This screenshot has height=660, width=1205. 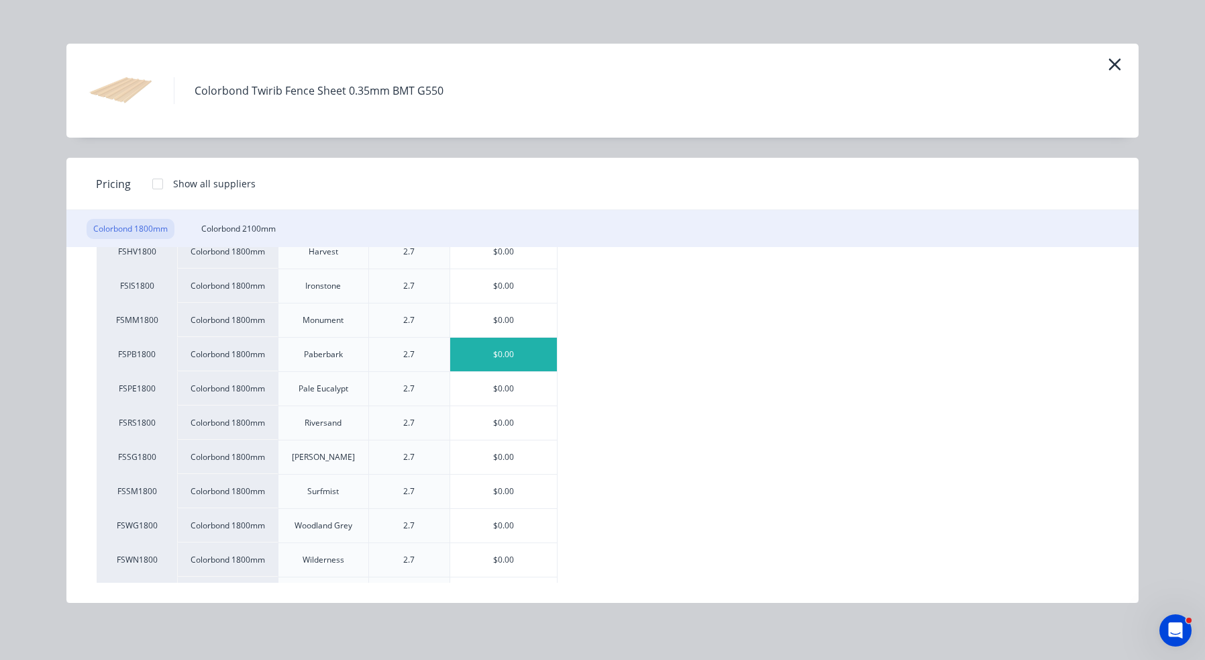 What do you see at coordinates (137, 593) in the screenshot?
I see `div: FSWS1800` at bounding box center [137, 593].